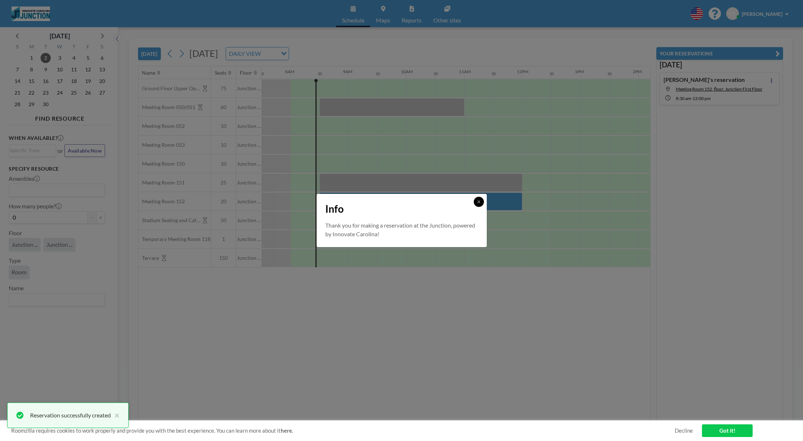  What do you see at coordinates (727, 430) in the screenshot?
I see `a: Got it!` at bounding box center [727, 430].